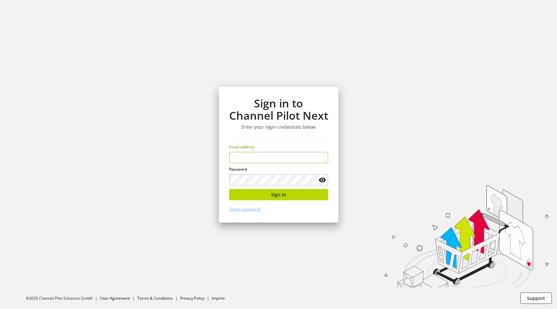 This screenshot has width=557, height=309. I want to click on a: Privacy Policy, so click(192, 298).